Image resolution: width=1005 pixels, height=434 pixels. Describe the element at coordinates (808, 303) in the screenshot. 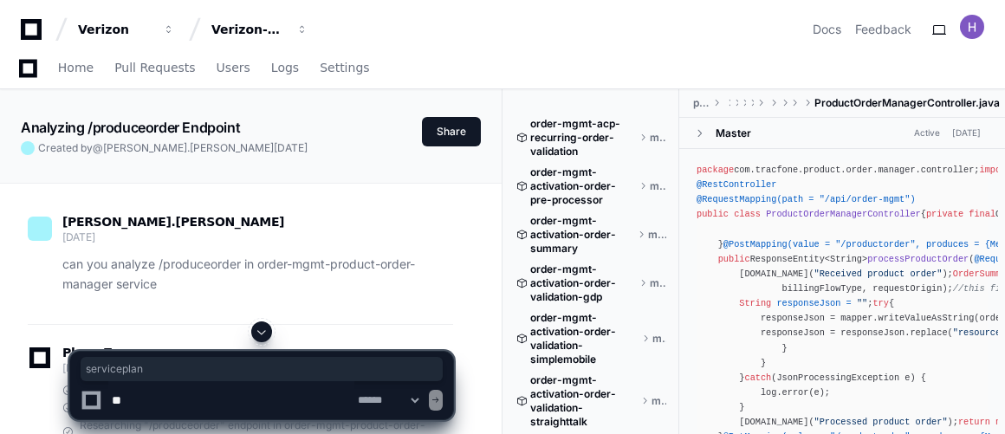

I see `span: responseJson` at that location.